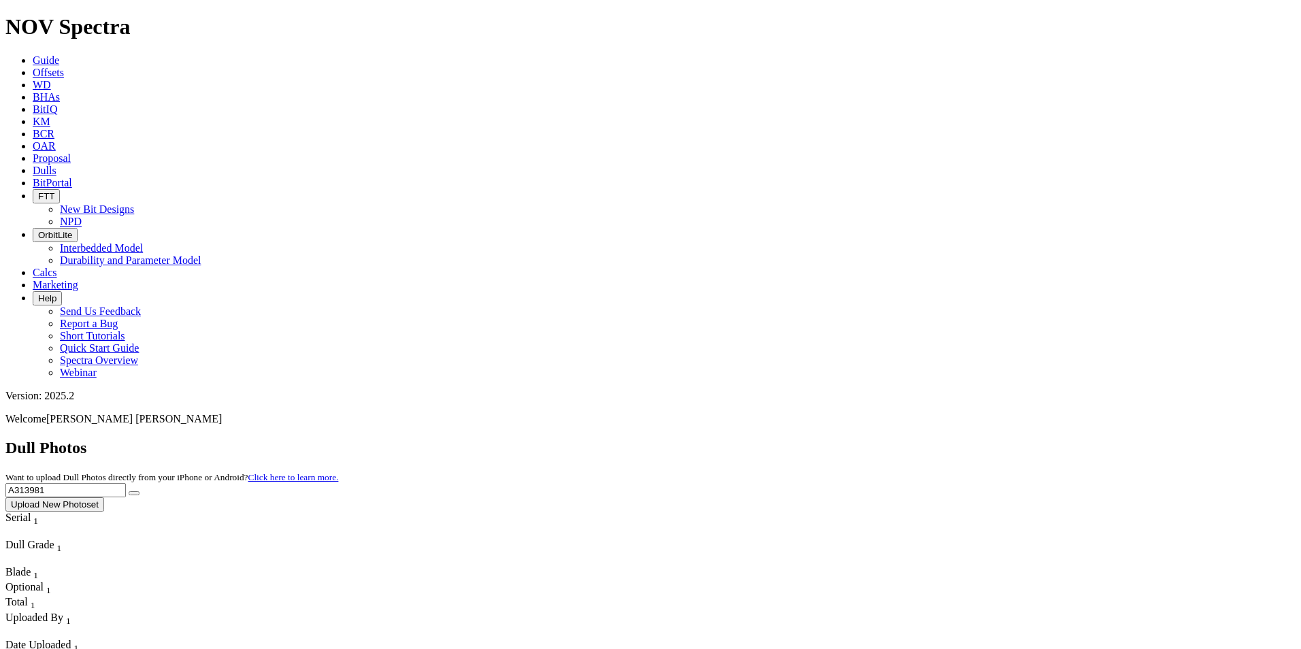 The image size is (1301, 649). What do you see at coordinates (29, 604) in the screenshot?
I see `div: Total Sort None` at bounding box center [29, 604].